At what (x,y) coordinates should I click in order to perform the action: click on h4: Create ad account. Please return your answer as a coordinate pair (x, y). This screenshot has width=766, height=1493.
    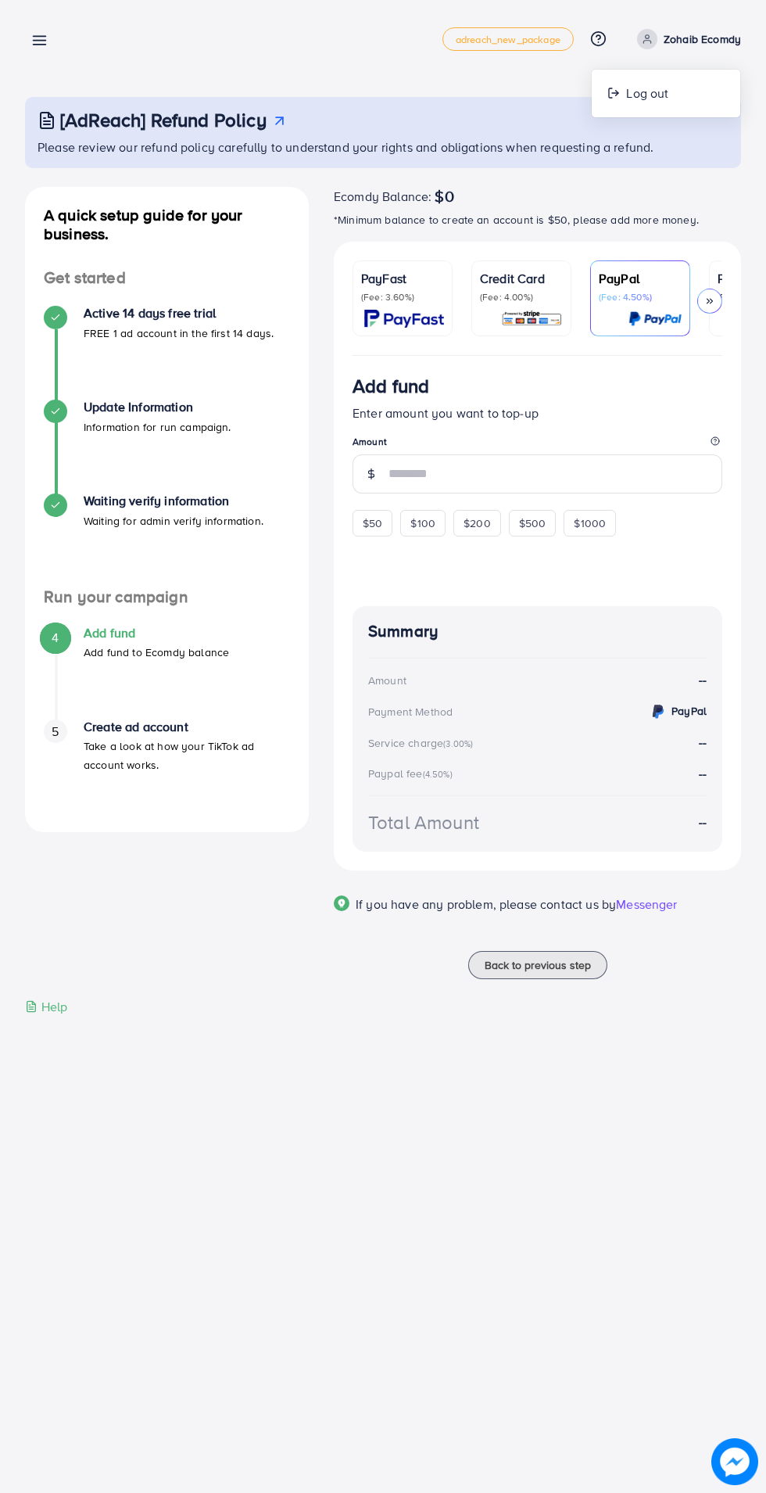
    Looking at the image, I should click on (187, 726).